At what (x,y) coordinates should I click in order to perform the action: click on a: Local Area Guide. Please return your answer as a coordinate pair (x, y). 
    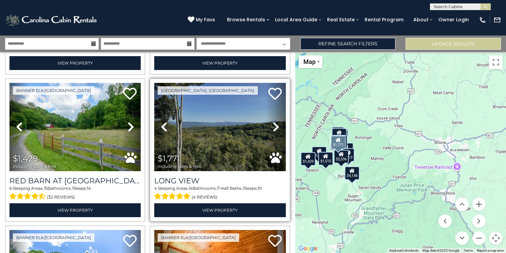
    Looking at the image, I should click on (296, 20).